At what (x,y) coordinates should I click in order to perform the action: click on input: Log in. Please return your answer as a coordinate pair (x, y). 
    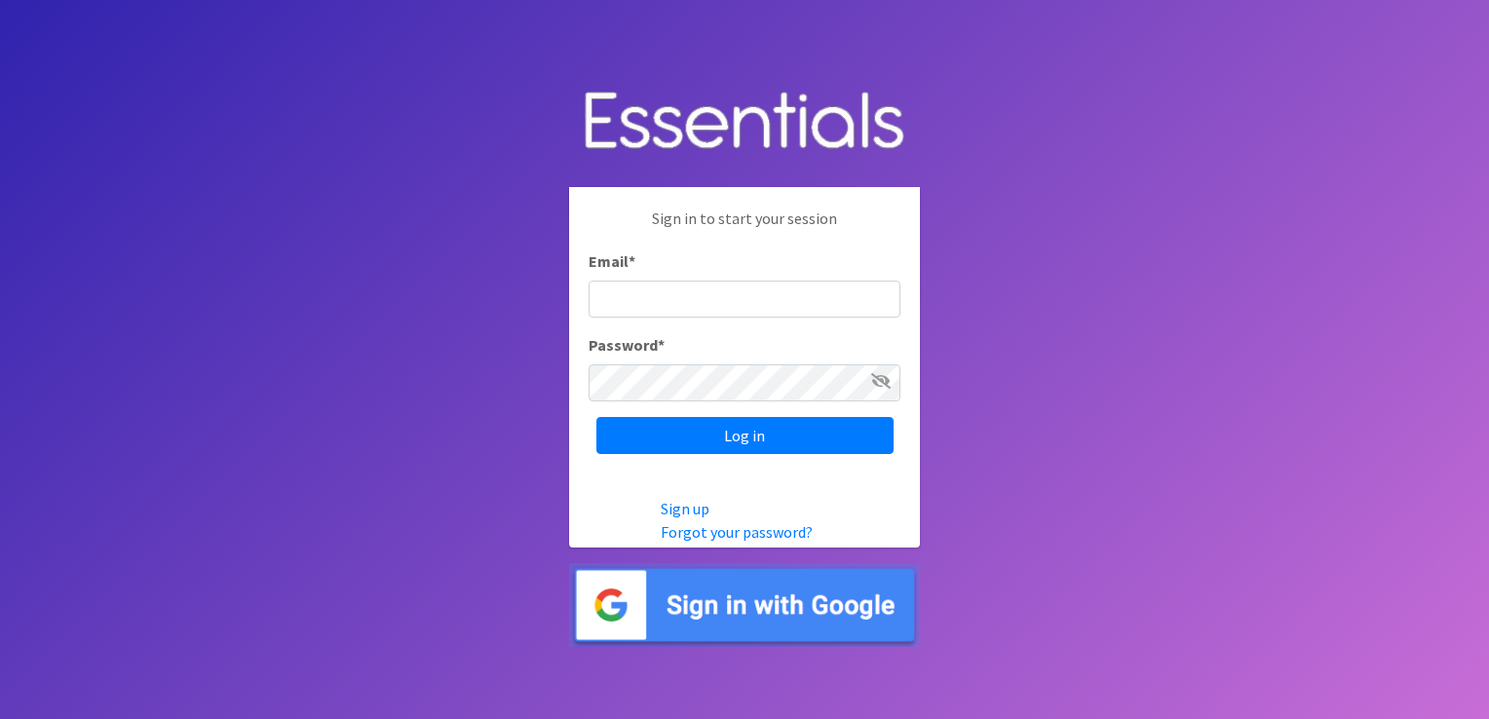
    Looking at the image, I should click on (745, 436).